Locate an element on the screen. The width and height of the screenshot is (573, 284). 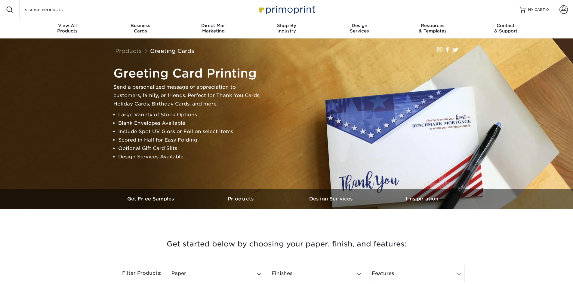
img: Primoprint is located at coordinates (286, 9).